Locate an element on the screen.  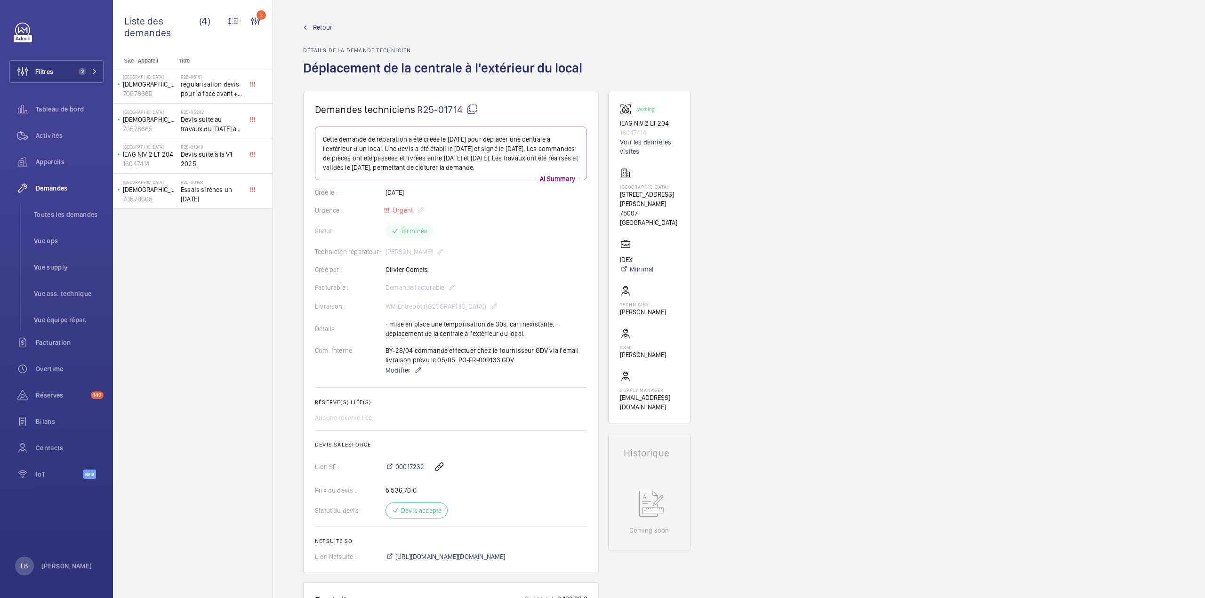
span: Filtres is located at coordinates (44, 72).